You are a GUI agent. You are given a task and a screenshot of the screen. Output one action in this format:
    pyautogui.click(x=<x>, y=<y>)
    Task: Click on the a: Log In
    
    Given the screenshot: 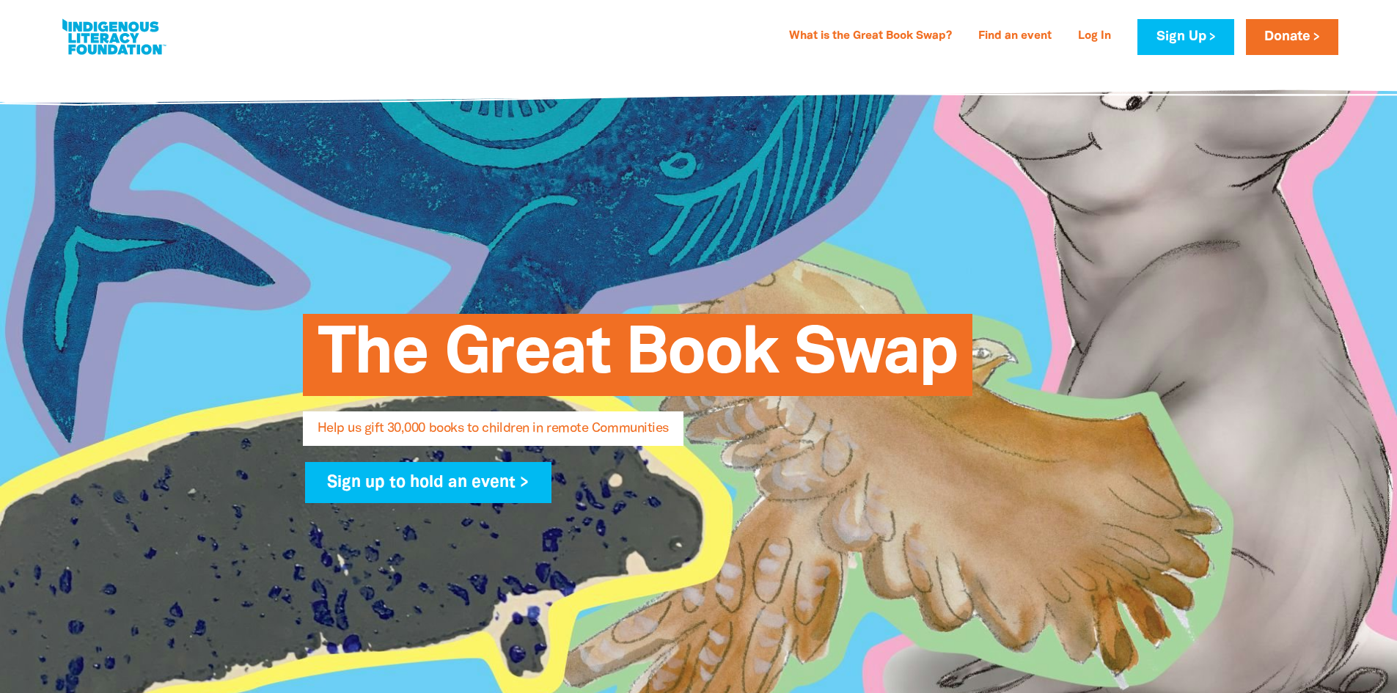 What is the action you would take?
    pyautogui.click(x=1094, y=37)
    